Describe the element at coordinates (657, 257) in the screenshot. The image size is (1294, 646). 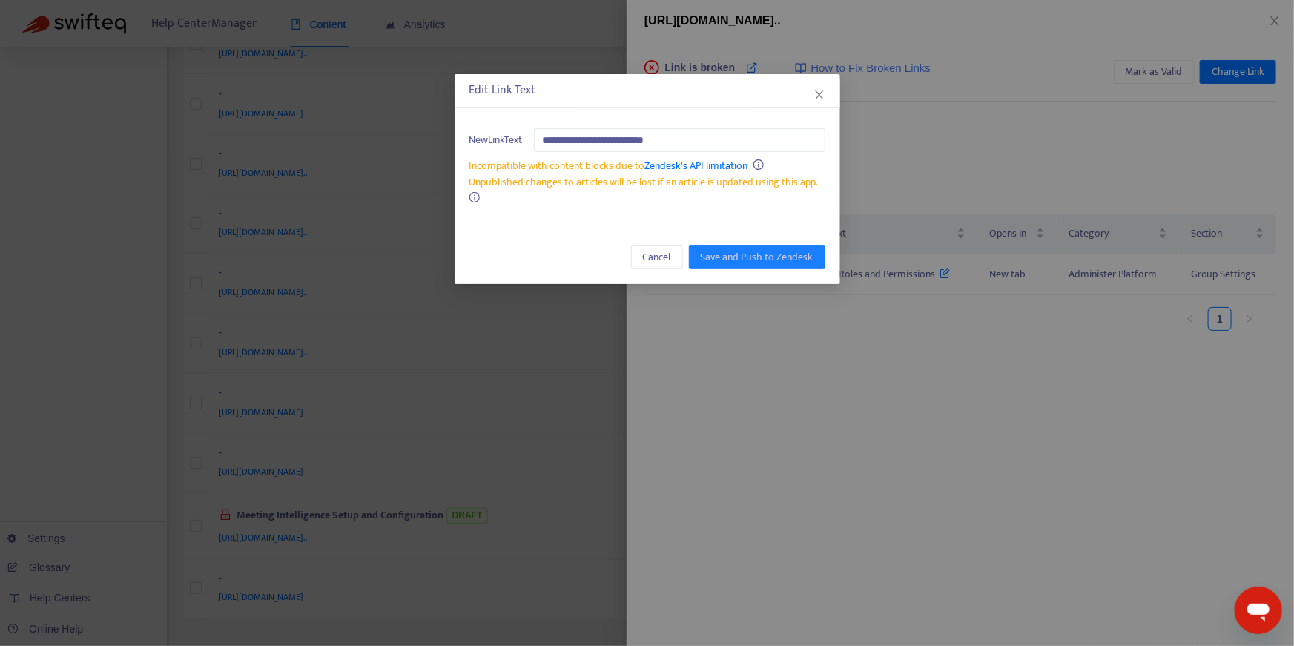
I see `button: Cancel` at that location.